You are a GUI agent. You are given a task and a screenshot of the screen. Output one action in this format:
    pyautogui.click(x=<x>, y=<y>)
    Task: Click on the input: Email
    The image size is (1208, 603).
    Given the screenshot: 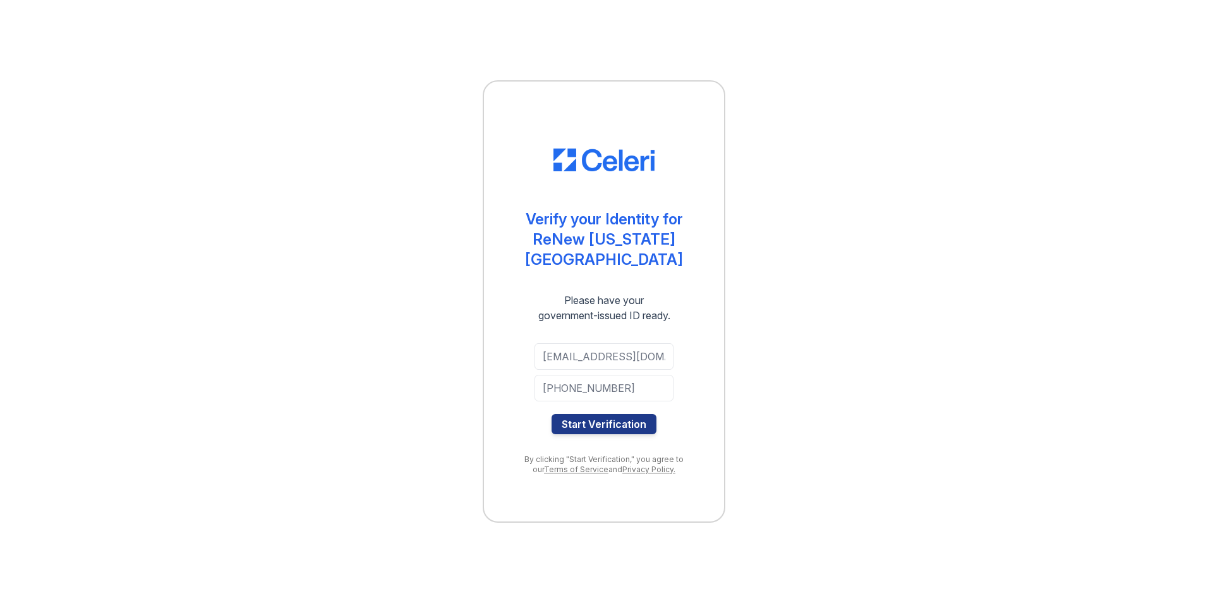 What is the action you would take?
    pyautogui.click(x=604, y=356)
    